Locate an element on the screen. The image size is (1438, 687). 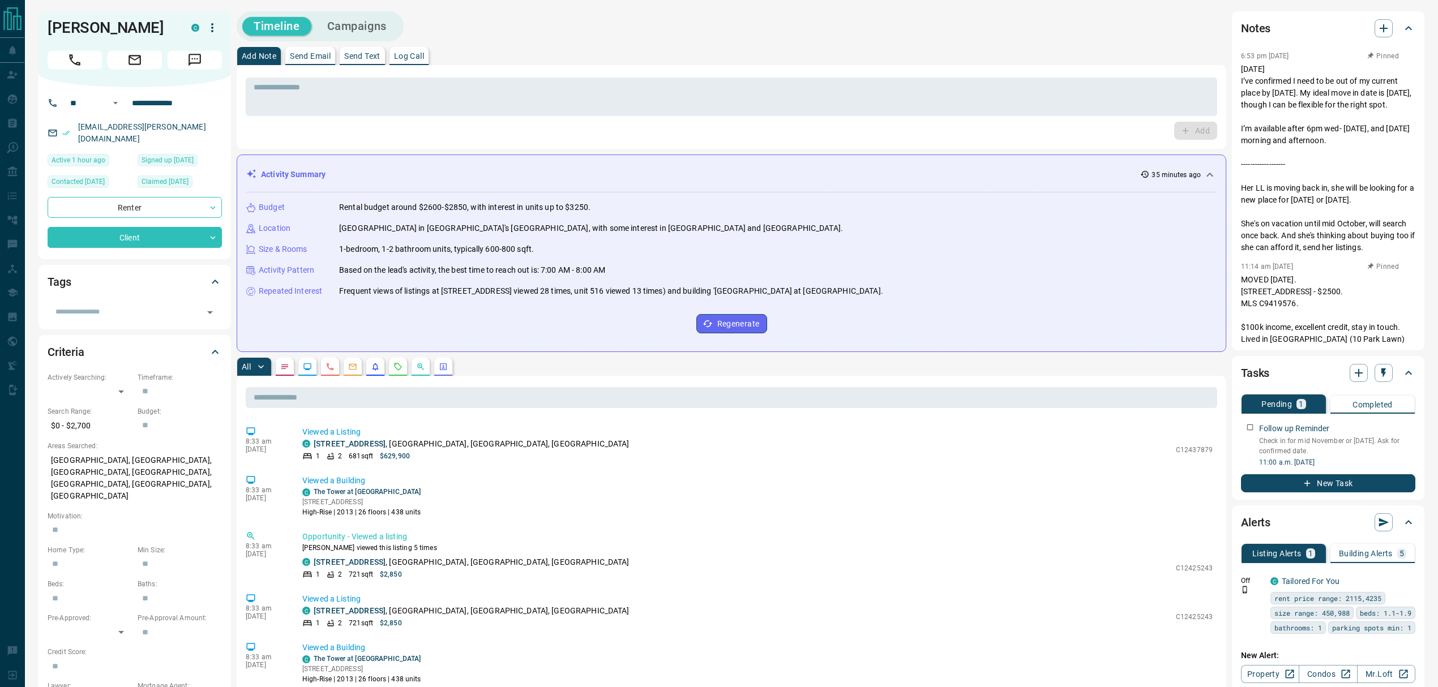
span: Active 1 hour ago is located at coordinates (78, 160).